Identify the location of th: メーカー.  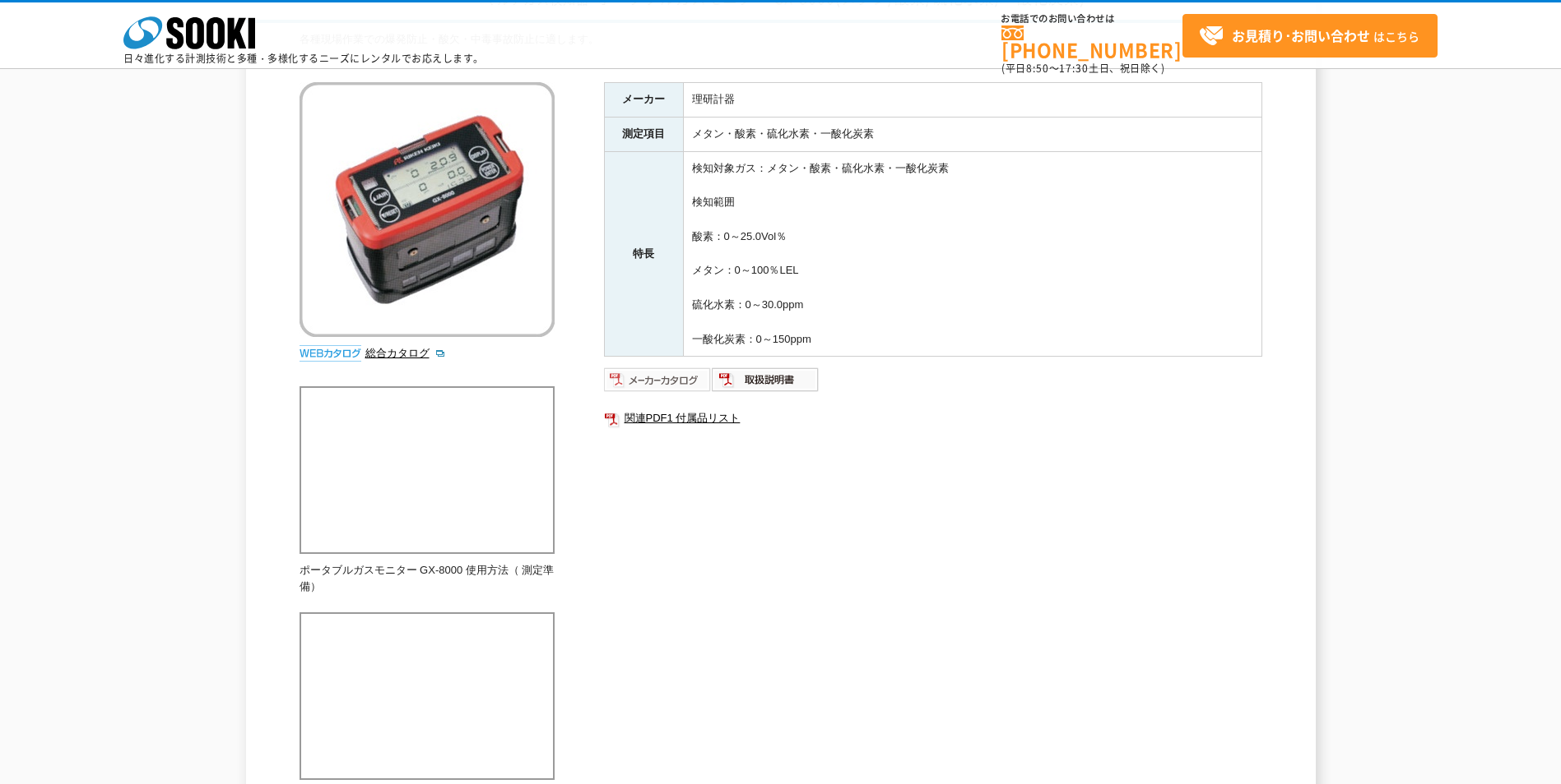
(644, 100).